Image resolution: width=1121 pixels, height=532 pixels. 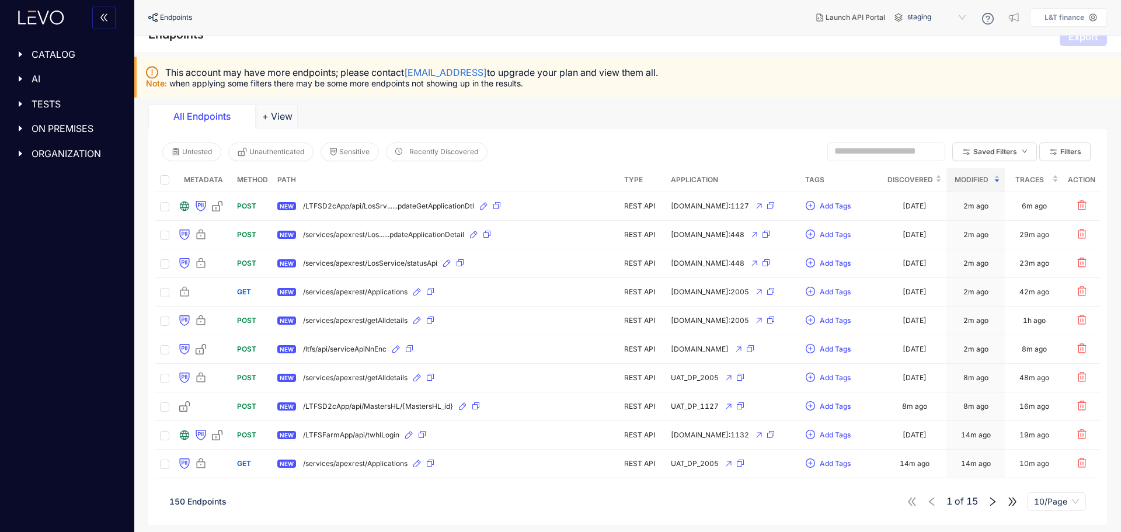 What do you see at coordinates (75, 79) in the screenshot?
I see `span: AI` at bounding box center [75, 79].